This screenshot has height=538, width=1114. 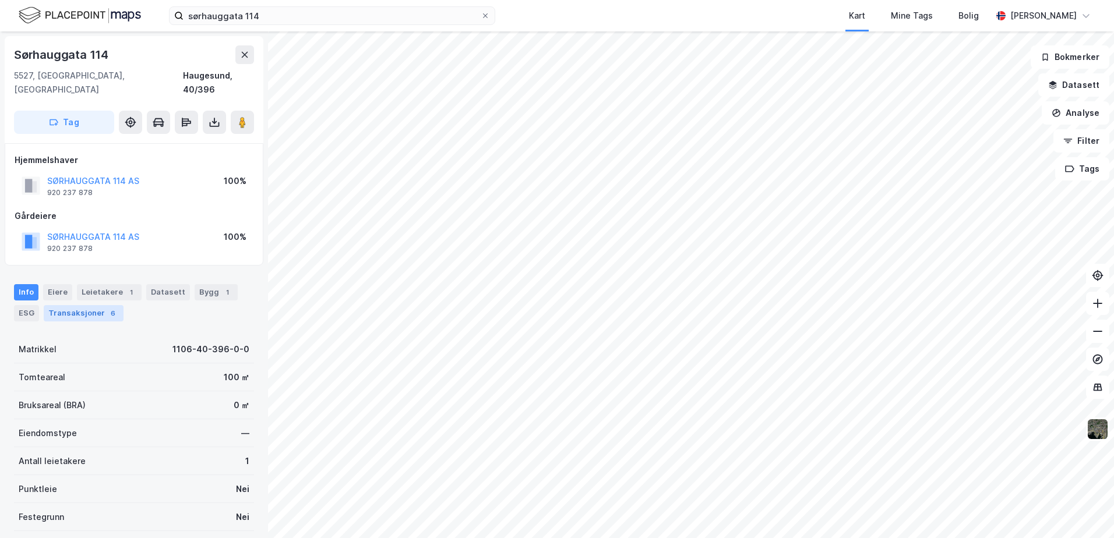 I want to click on div: Mine Tags, so click(x=912, y=16).